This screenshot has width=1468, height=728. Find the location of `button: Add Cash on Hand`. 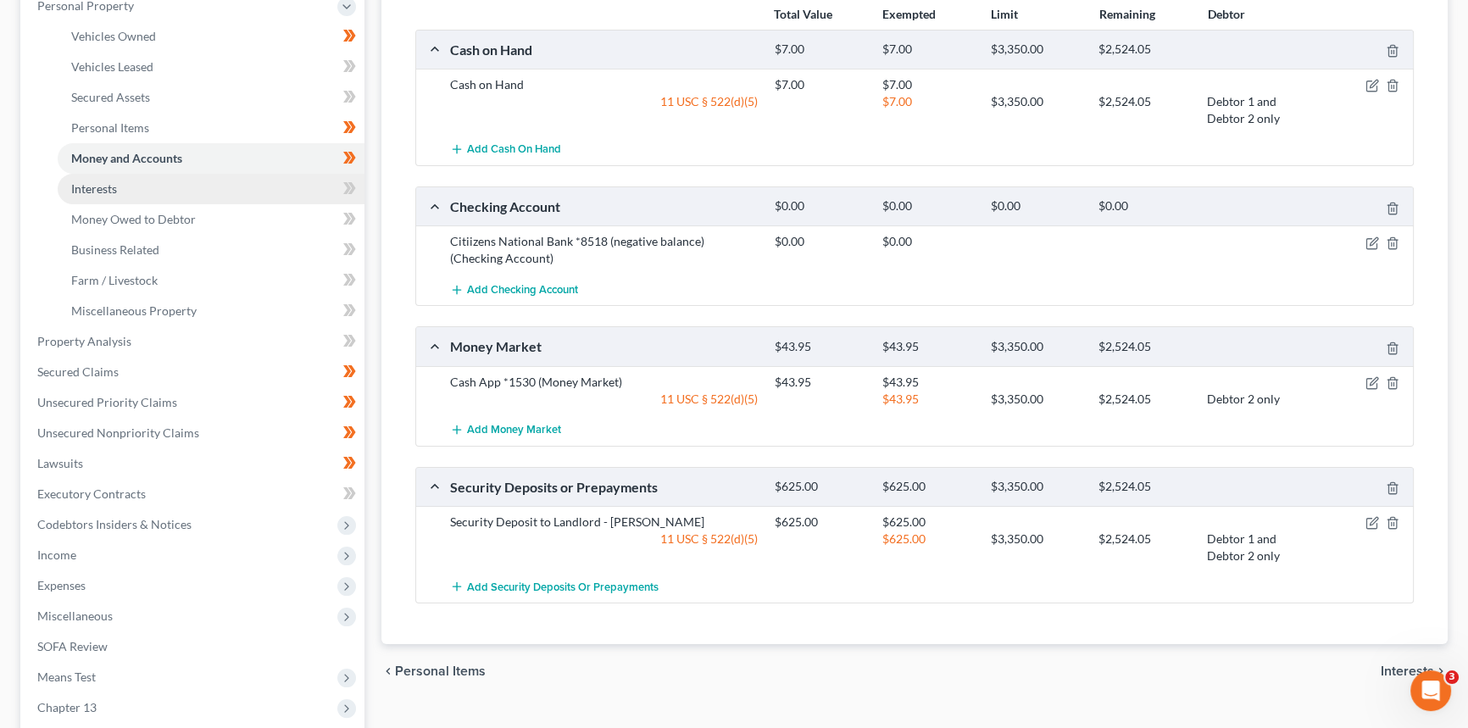

button: Add Cash on Hand is located at coordinates (505, 149).